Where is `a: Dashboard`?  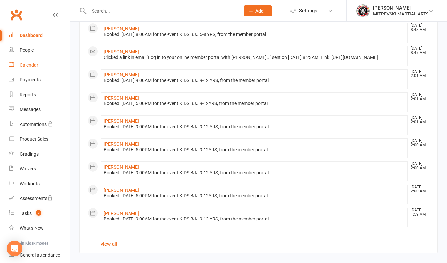 a: Dashboard is located at coordinates (39, 35).